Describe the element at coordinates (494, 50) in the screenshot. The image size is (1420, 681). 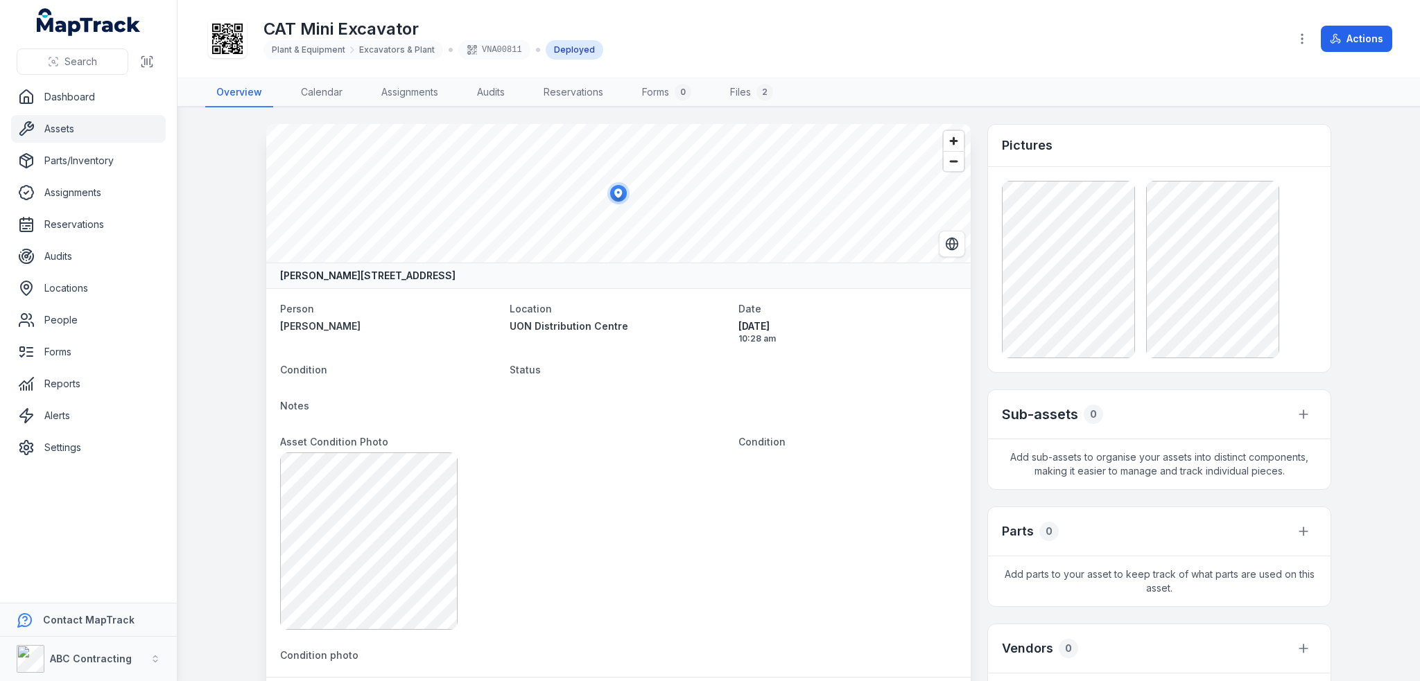
I see `div: VNA00811` at that location.